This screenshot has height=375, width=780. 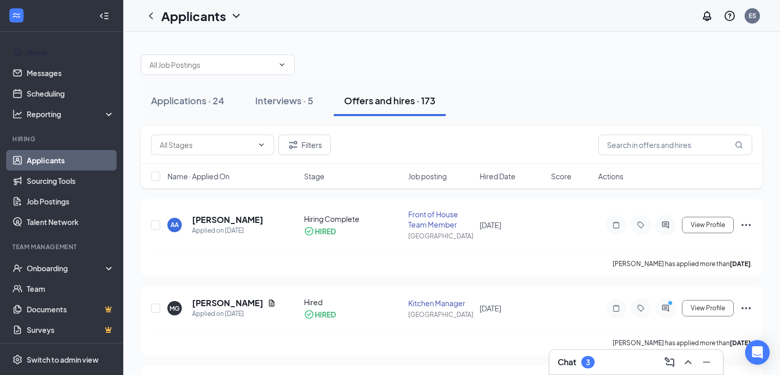 I want to click on button: Filter Filters, so click(x=304, y=145).